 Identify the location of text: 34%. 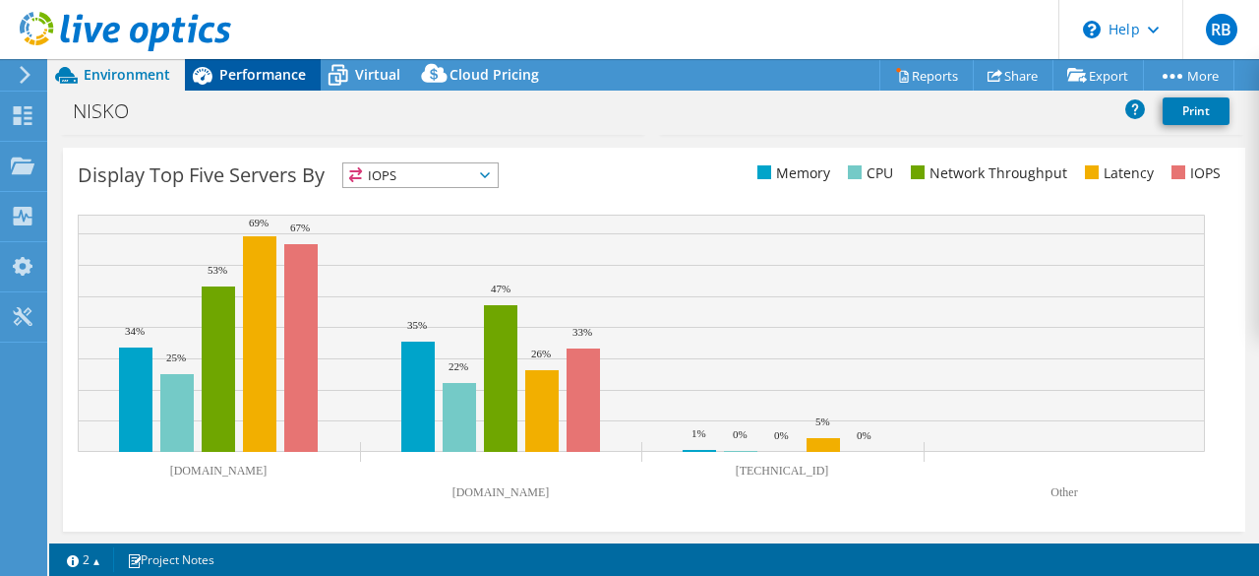
(135, 331).